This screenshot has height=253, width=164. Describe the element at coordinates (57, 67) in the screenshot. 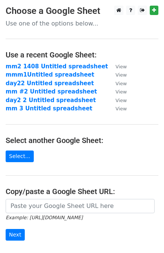

I see `strong: mm2 1408 Untitled spreadsheet` at that location.